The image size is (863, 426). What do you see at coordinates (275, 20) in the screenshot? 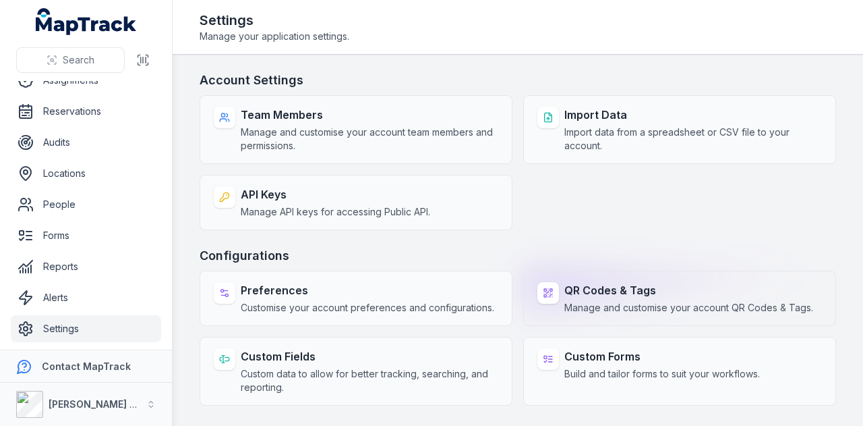
I see `h2: Settings` at bounding box center [275, 20].